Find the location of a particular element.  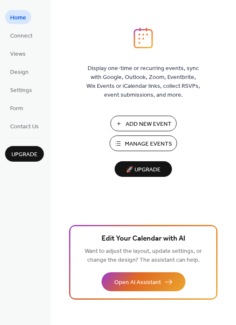

a: Connect is located at coordinates (21, 35).